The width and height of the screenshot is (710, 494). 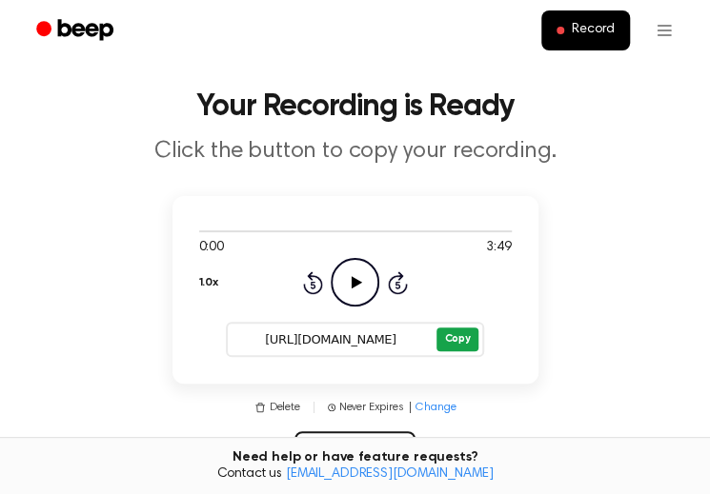 What do you see at coordinates (354, 151) in the screenshot?
I see `p: Click the button to copy your recording.` at bounding box center [354, 151].